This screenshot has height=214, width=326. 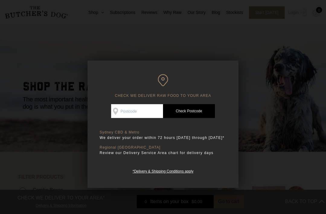 I want to click on a: Check Postcode, so click(x=189, y=111).